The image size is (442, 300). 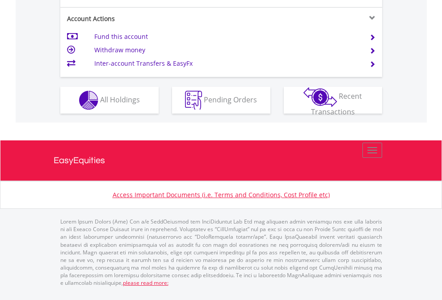 I want to click on div: Account Actions, so click(x=141, y=19).